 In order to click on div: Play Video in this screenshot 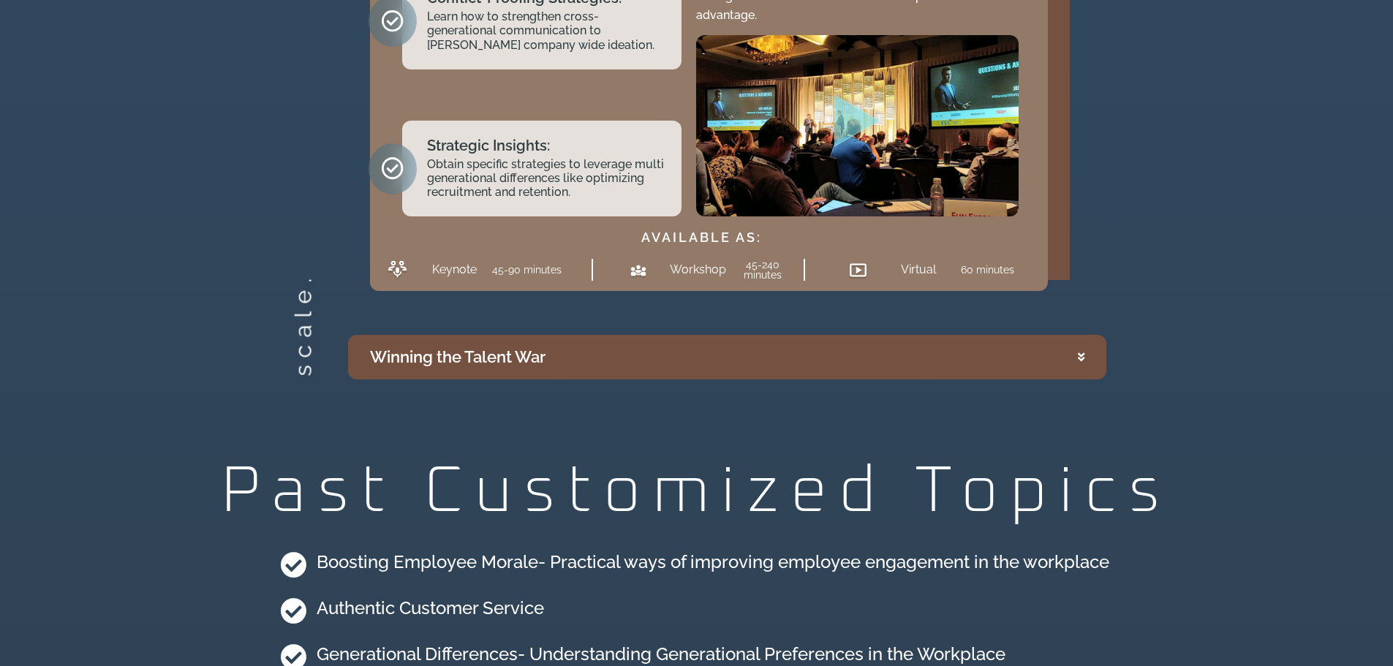, I will do `click(857, 126)`.